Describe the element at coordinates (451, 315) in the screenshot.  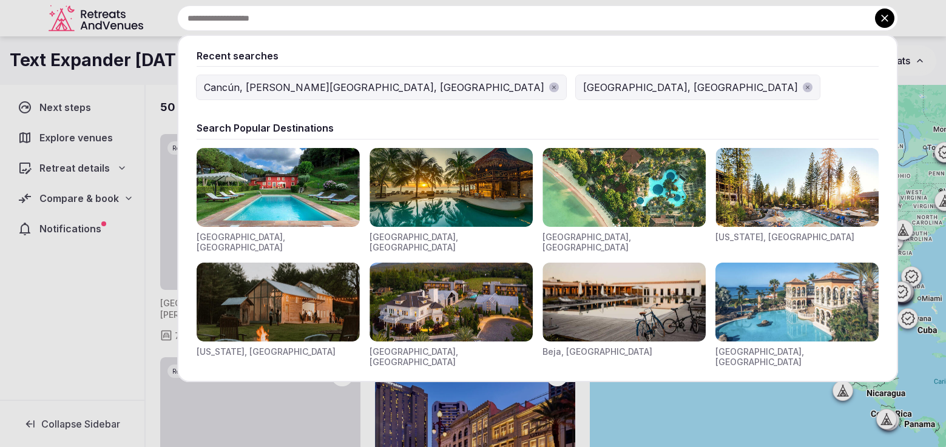
I see `div: Visit venues for Napa Valley, USA` at that location.